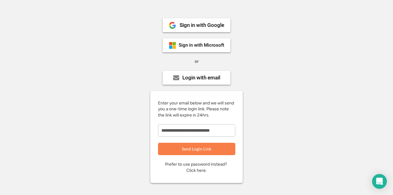 This screenshot has height=195, width=393. Describe the element at coordinates (202, 25) in the screenshot. I see `div: Sign in with Google` at that location.